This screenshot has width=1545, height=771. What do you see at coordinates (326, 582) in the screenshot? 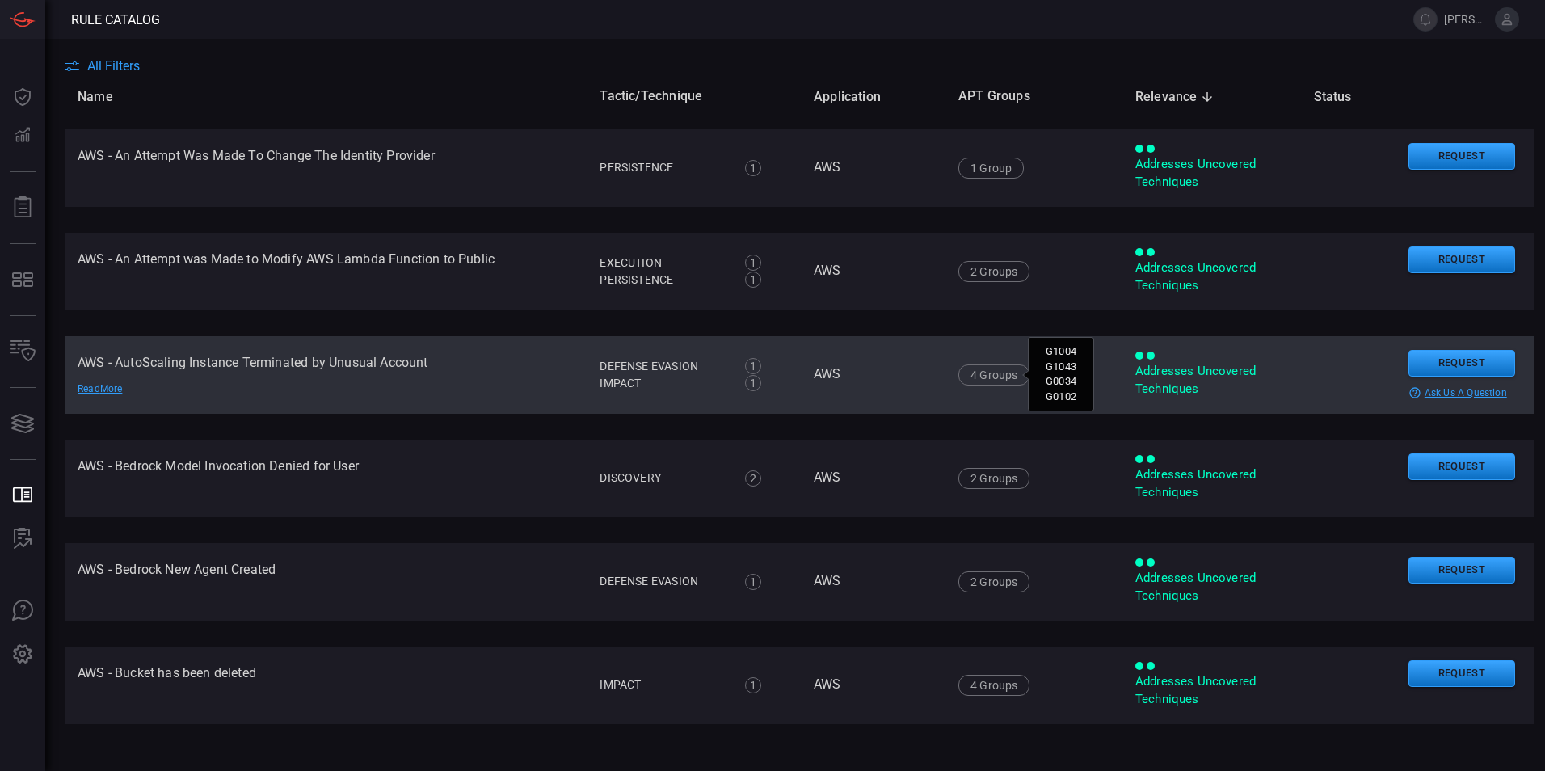
I see `td: AWS - Bedrock New Agent Created` at bounding box center [326, 582].